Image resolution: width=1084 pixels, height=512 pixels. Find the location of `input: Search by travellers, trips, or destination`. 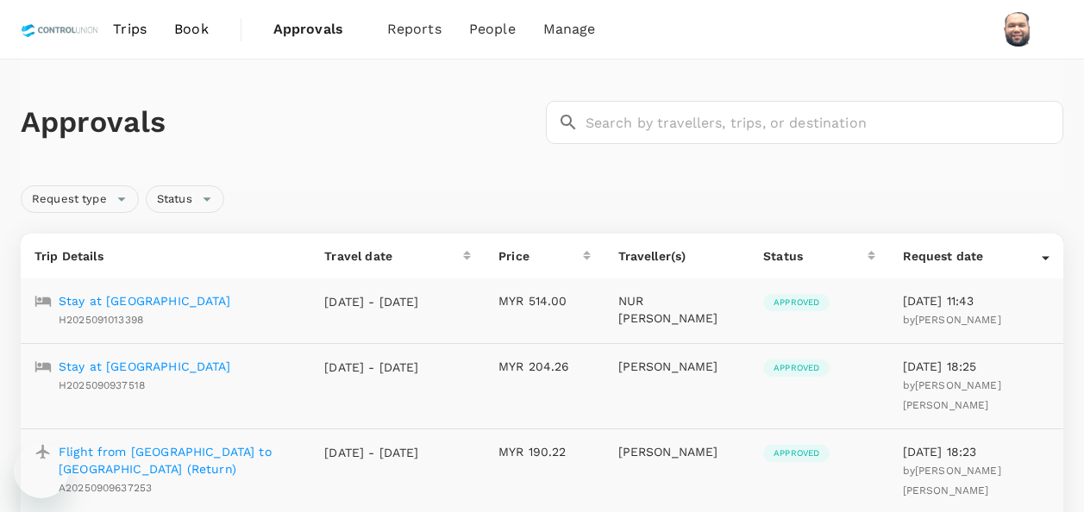

input: Search by travellers, trips, or destination is located at coordinates (824, 122).